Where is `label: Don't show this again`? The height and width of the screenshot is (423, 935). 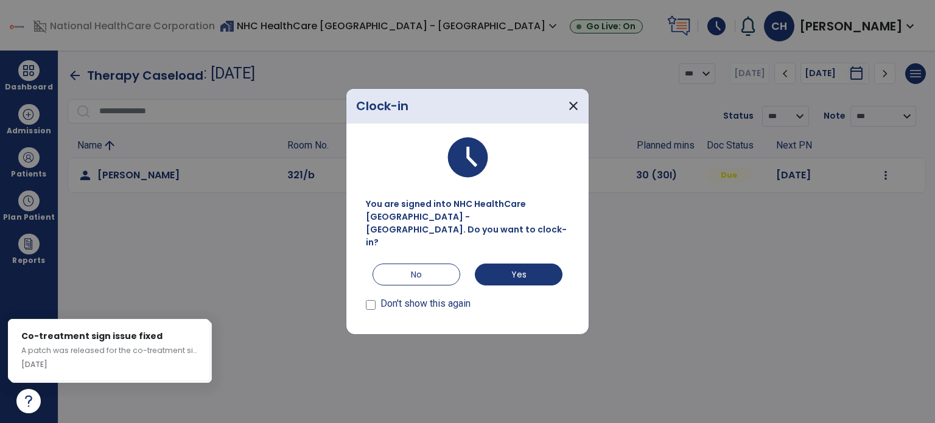
label: Don't show this again is located at coordinates (425, 304).